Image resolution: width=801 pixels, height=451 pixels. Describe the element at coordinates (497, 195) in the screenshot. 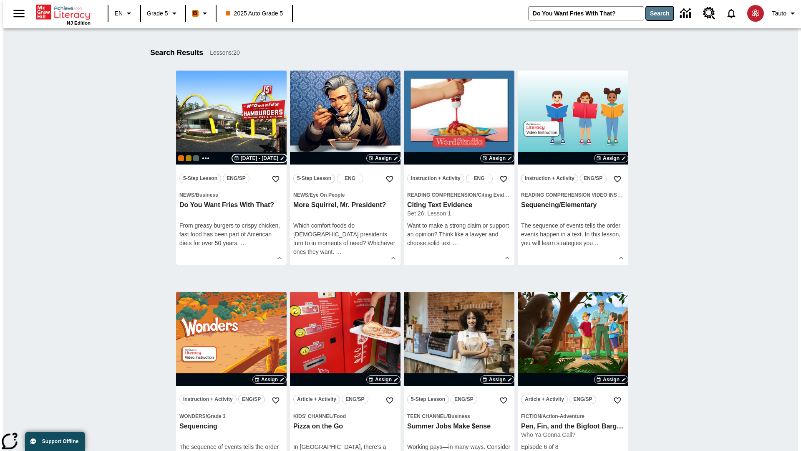

I see `span: Citing Evidence` at that location.